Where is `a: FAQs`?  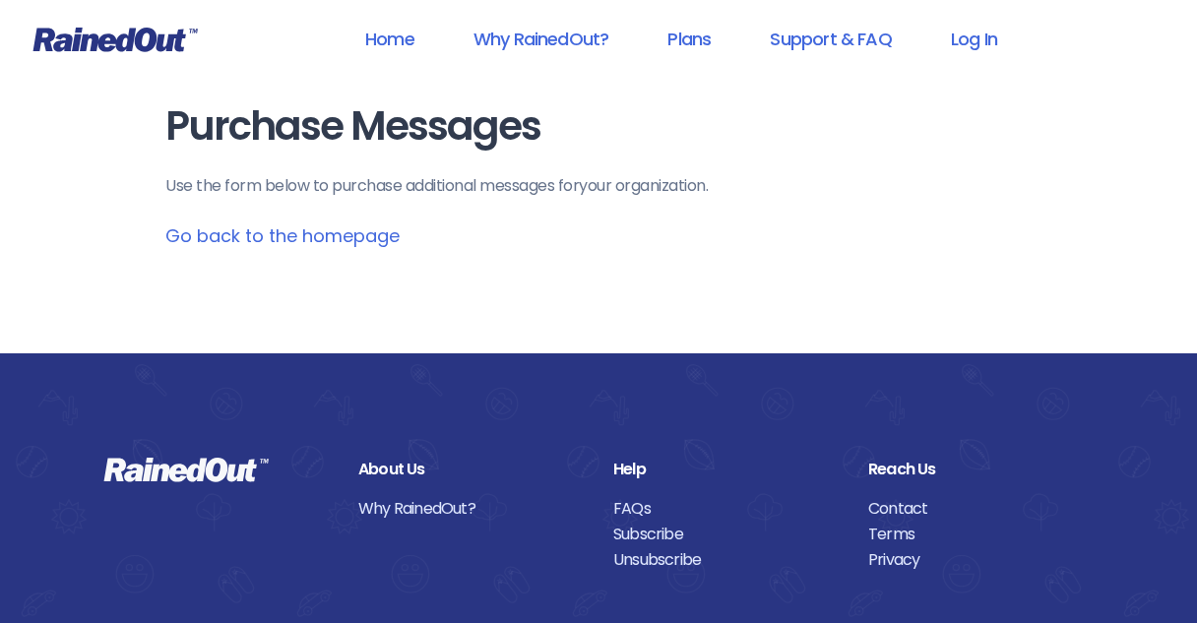 a: FAQs is located at coordinates (725, 509).